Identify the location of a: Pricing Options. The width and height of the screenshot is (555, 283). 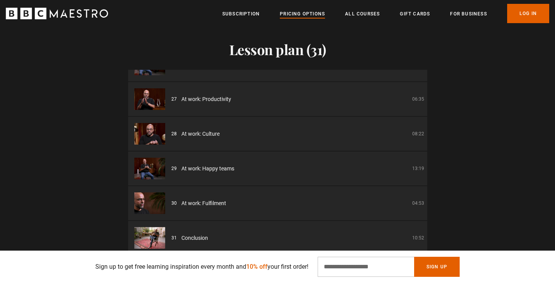
(302, 14).